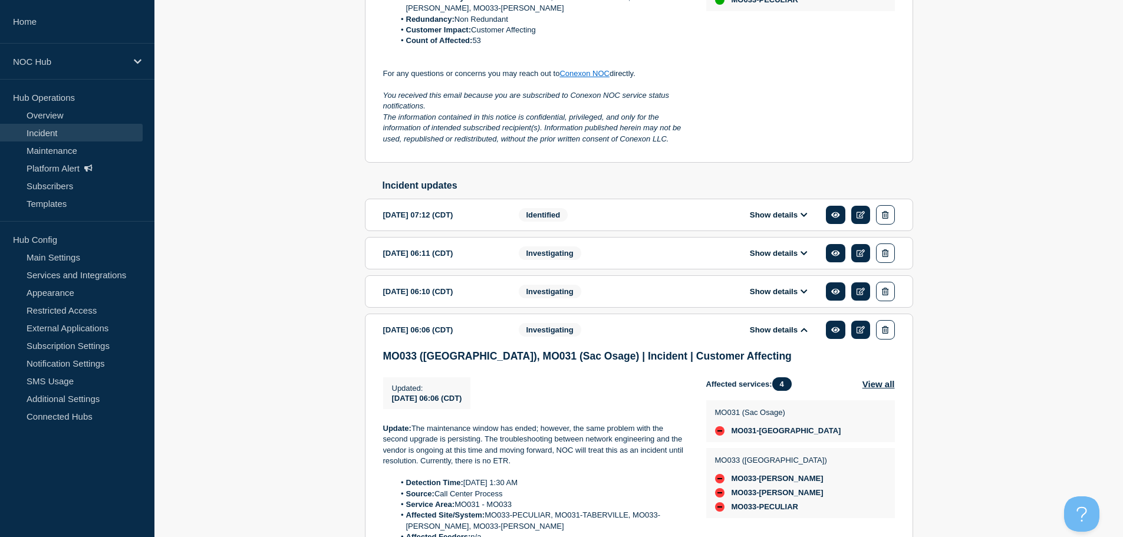 The width and height of the screenshot is (1123, 537). What do you see at coordinates (540, 41) in the screenshot?
I see `li: 53` at bounding box center [540, 41].